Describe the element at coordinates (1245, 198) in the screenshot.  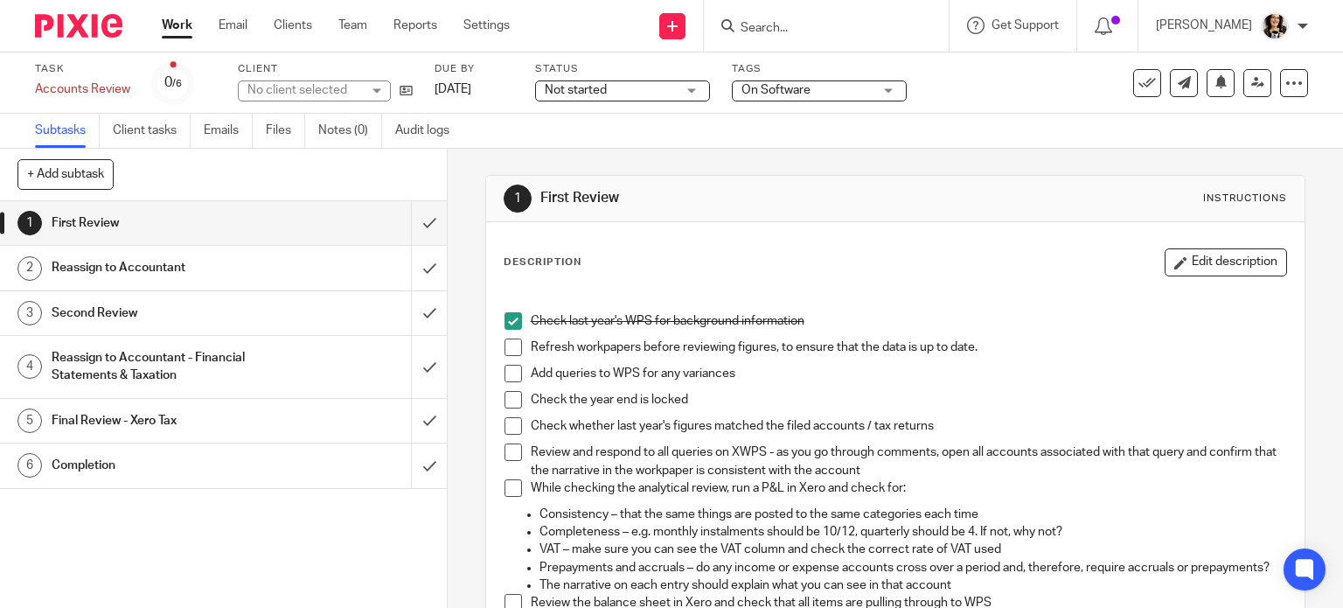
I see `div: Instructions` at that location.